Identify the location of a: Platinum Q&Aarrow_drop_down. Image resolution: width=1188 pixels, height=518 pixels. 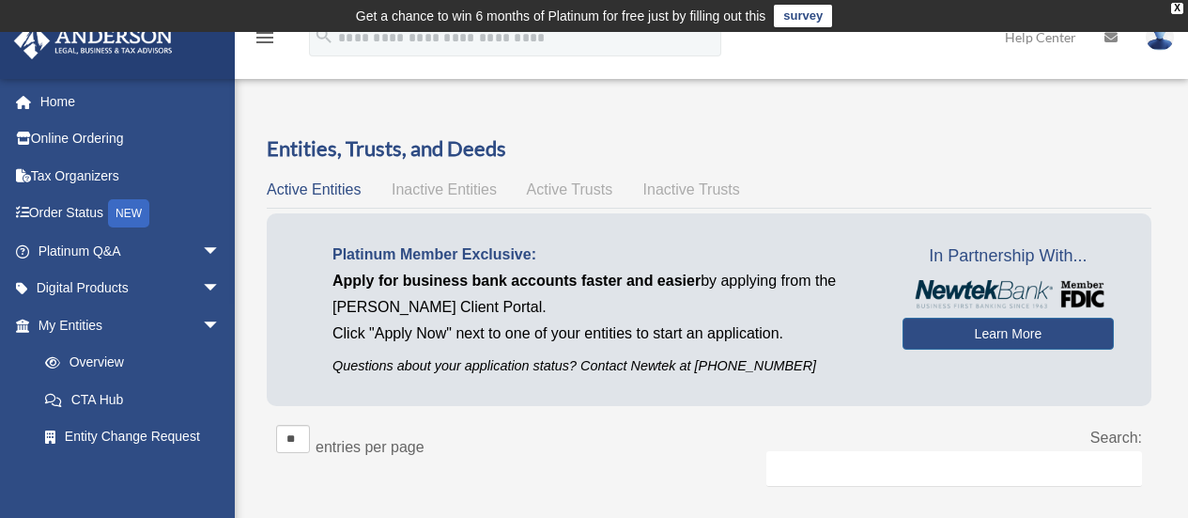
(131, 251).